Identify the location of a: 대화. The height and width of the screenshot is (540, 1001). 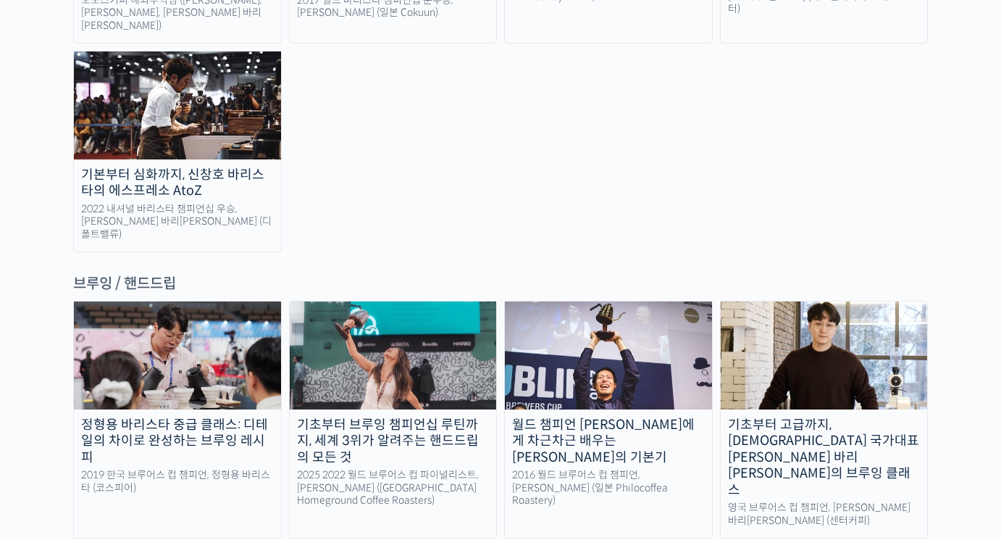
(141, 437).